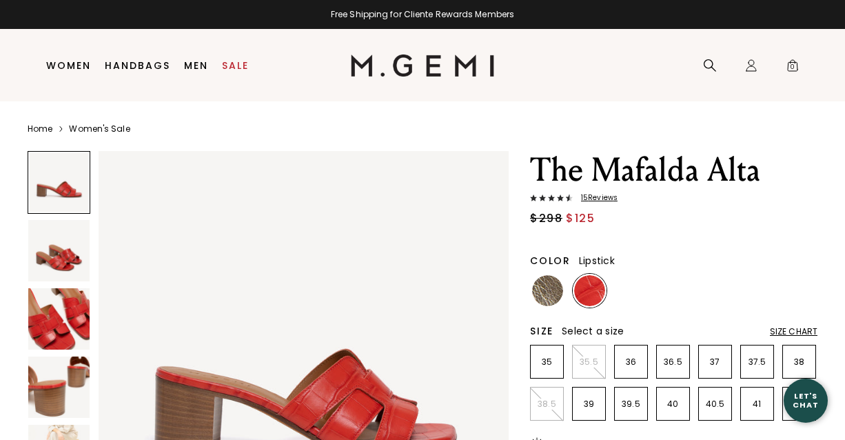 This screenshot has height=440, width=845. What do you see at coordinates (757, 362) in the screenshot?
I see `p: 37.5` at bounding box center [757, 362].